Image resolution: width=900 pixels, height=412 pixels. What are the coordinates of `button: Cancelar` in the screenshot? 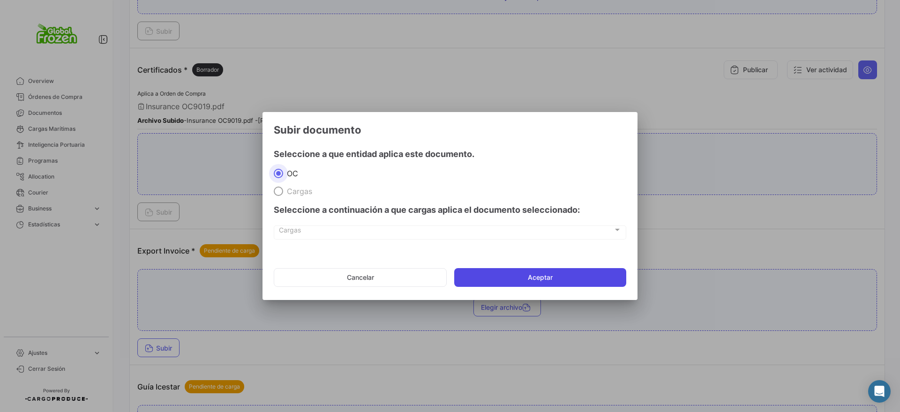 It's located at (360, 278).